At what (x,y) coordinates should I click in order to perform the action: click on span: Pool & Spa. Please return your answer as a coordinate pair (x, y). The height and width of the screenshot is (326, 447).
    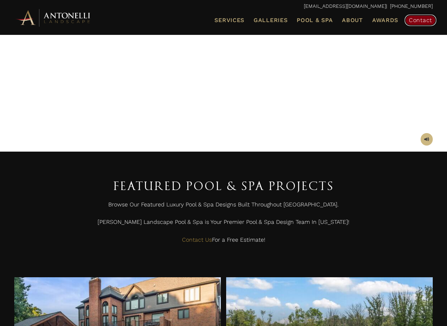
    Looking at the image, I should click on (314, 20).